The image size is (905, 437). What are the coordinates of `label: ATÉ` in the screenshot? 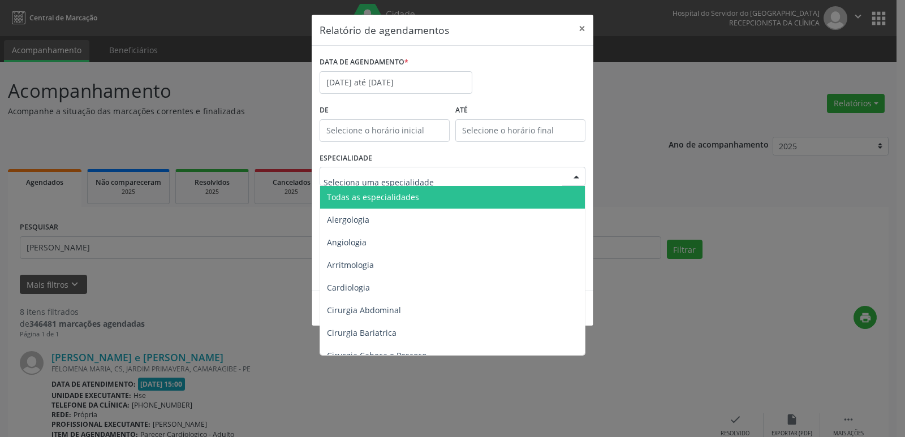 It's located at (520, 110).